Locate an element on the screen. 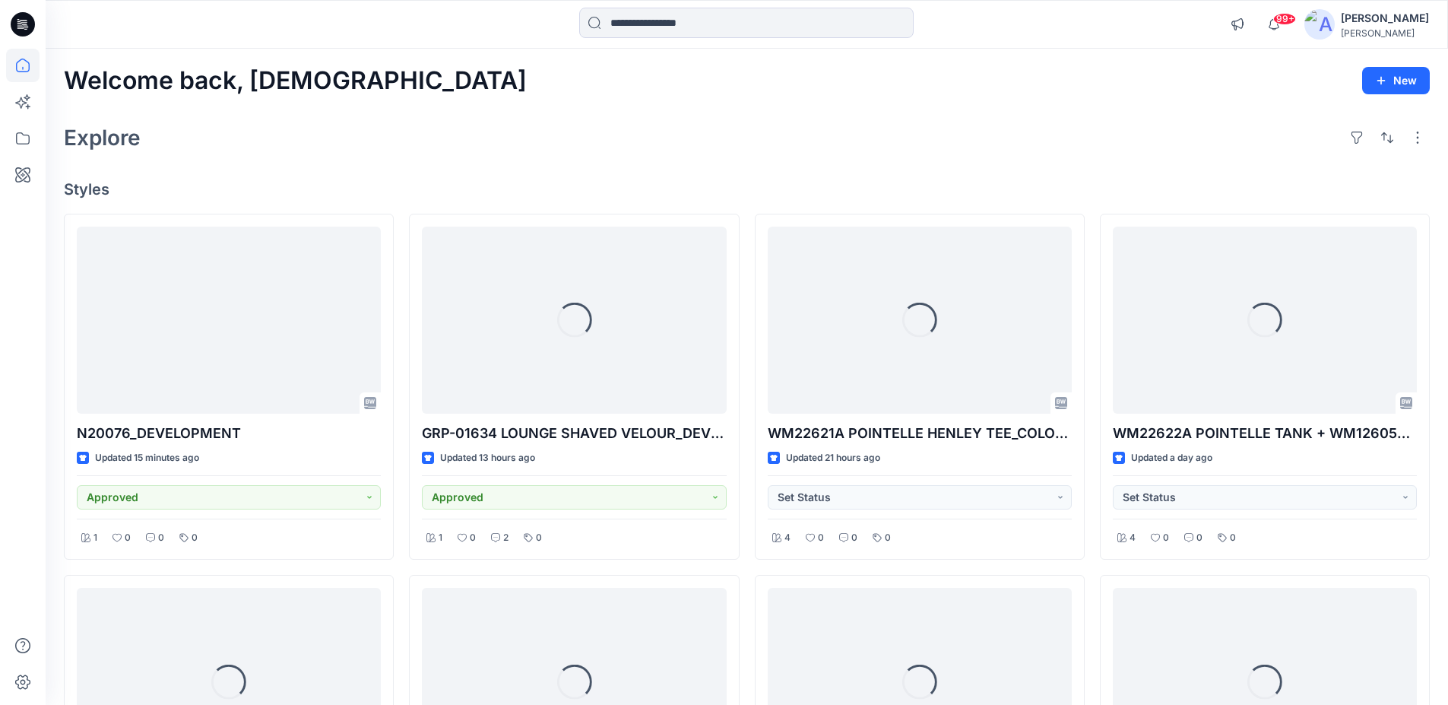  p: 2 is located at coordinates (505, 537).